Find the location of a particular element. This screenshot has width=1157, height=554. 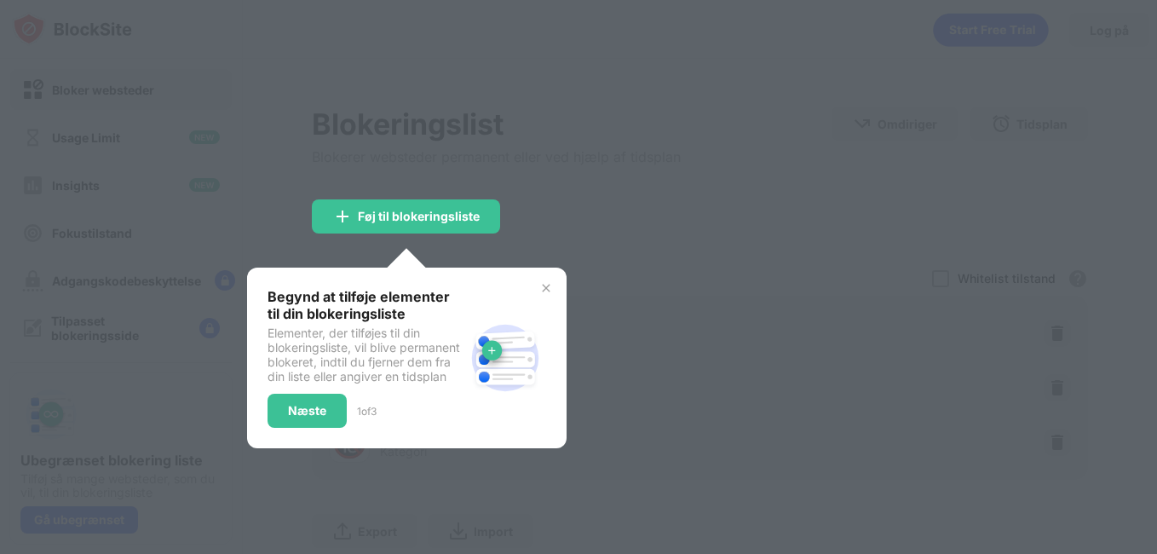

img: block-site.svg is located at coordinates (505, 358).